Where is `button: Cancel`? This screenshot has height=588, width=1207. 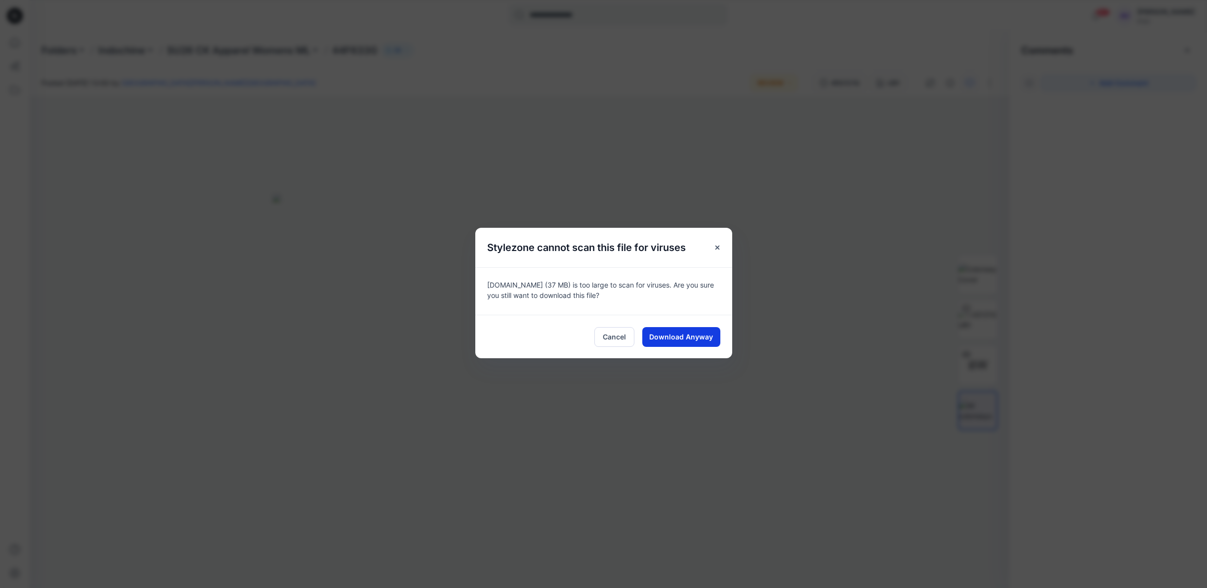
button: Cancel is located at coordinates (614, 337).